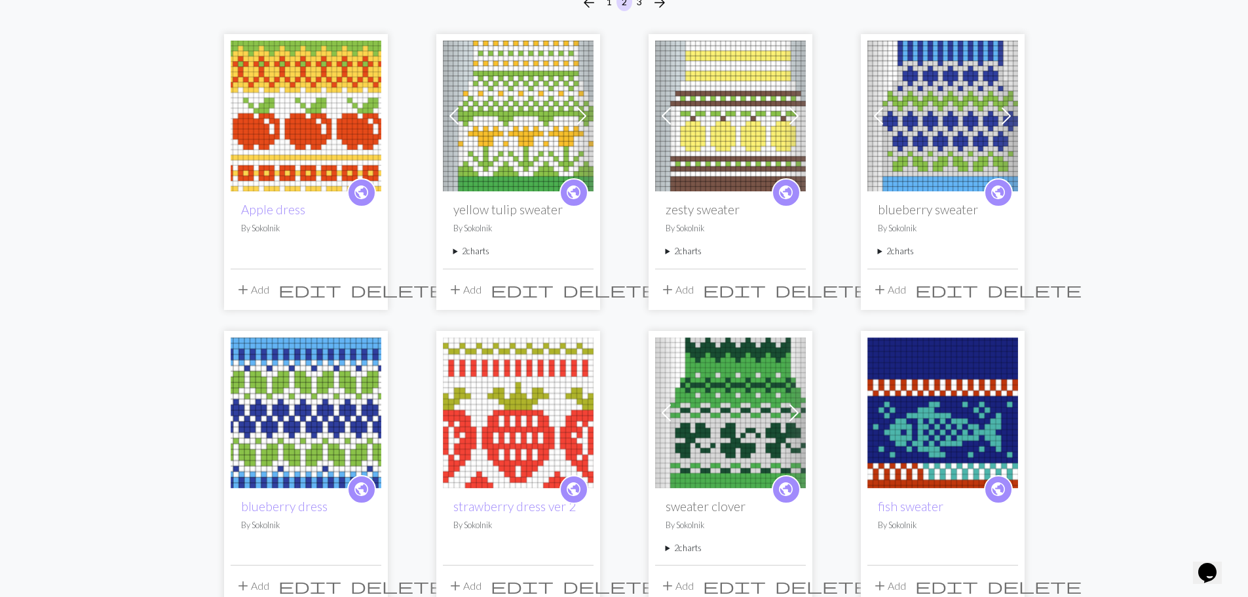 The image size is (1248, 597). I want to click on h2: sweater clover, so click(731, 506).